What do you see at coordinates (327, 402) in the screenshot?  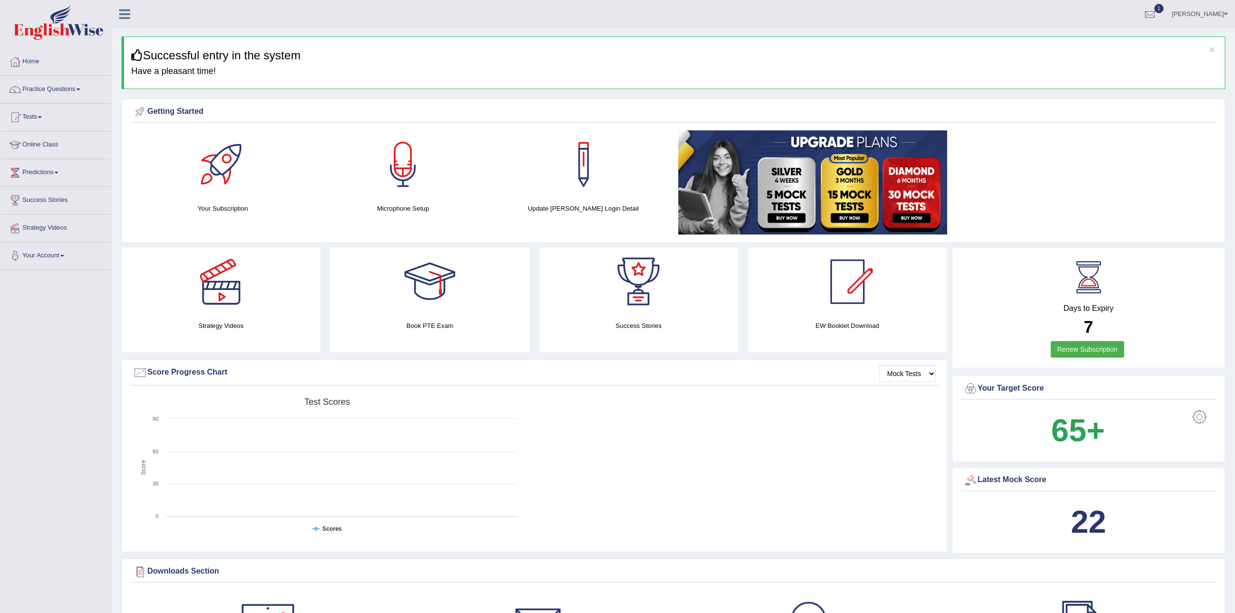 I see `tspan: Test scores` at bounding box center [327, 402].